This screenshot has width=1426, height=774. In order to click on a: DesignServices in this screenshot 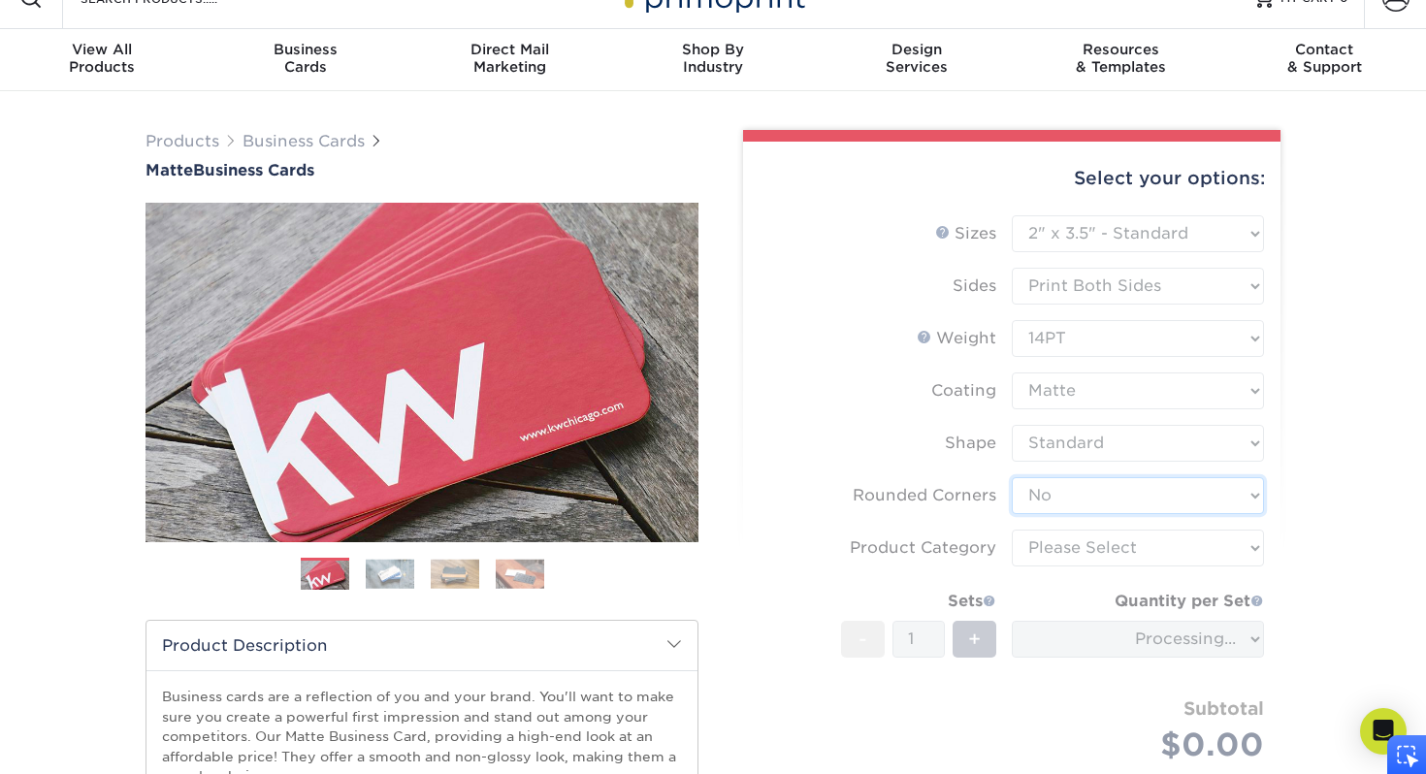, I will do `click(916, 60)`.